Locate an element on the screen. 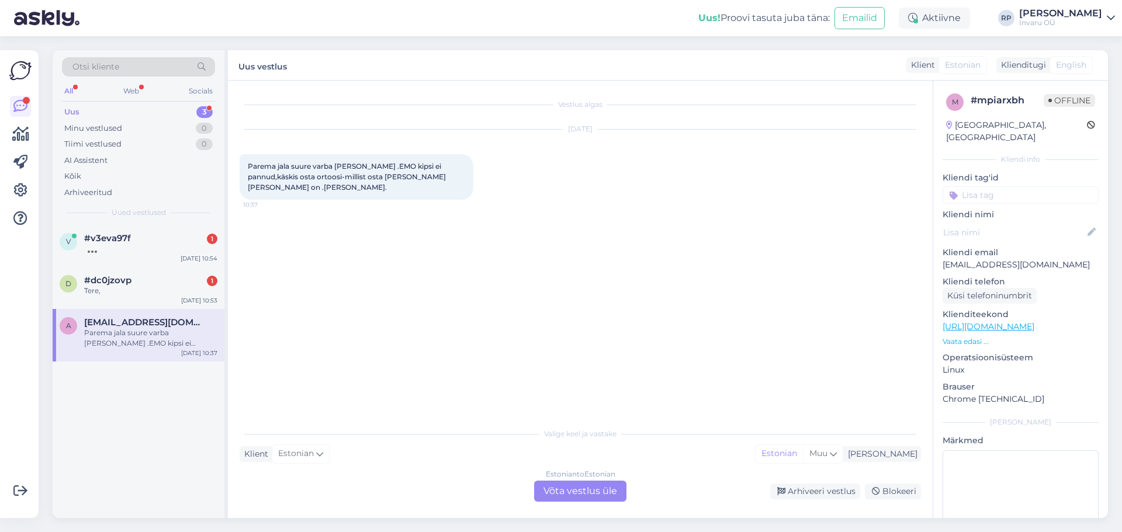 The height and width of the screenshot is (532, 1122). span: m is located at coordinates (955, 102).